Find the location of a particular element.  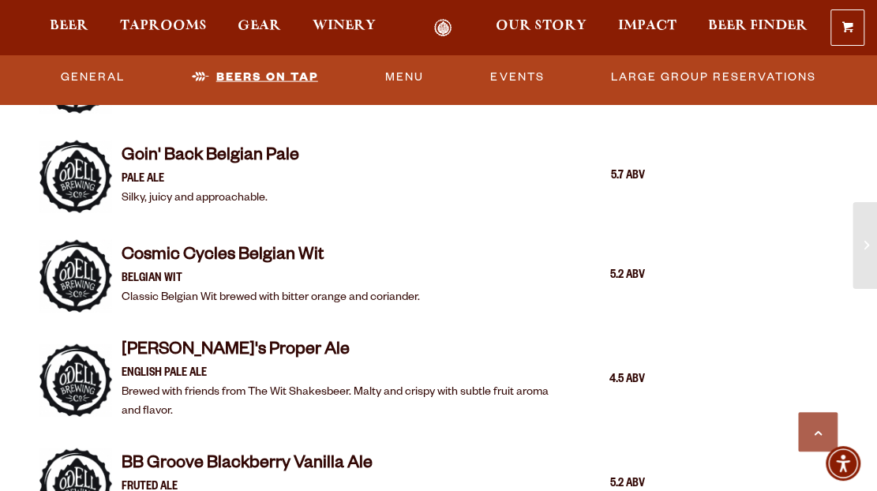

a: General is located at coordinates (92, 77).